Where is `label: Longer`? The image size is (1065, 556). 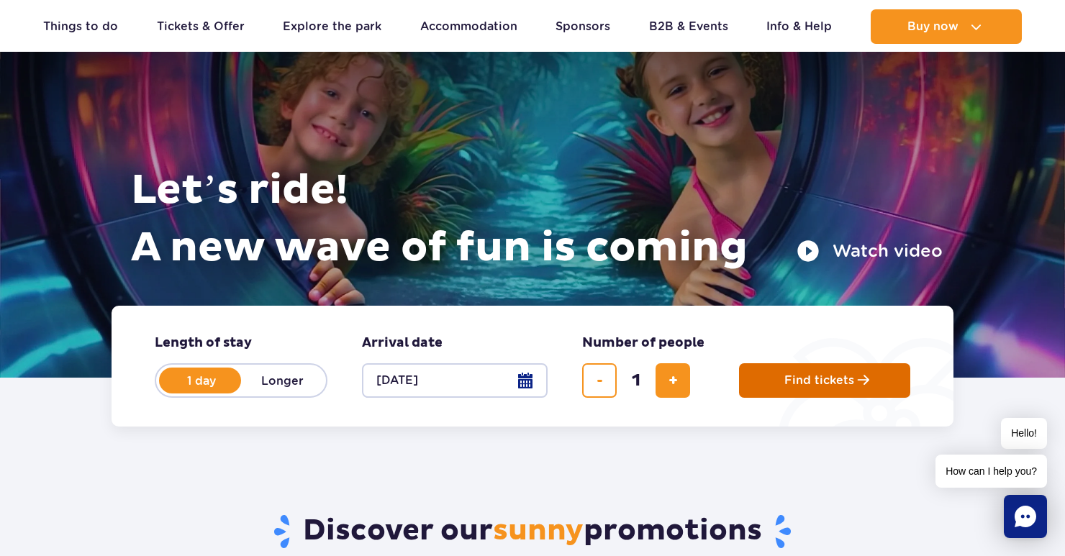 label: Longer is located at coordinates (282, 381).